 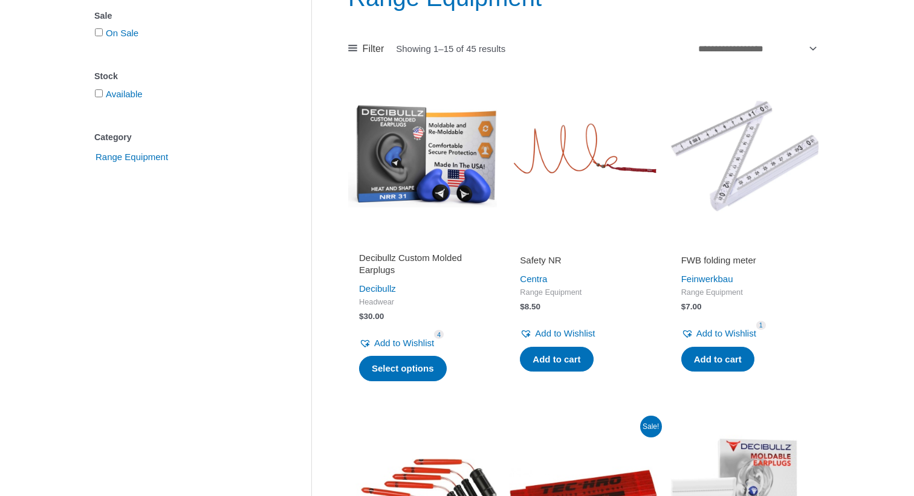 I want to click on div: Stock, so click(x=184, y=76).